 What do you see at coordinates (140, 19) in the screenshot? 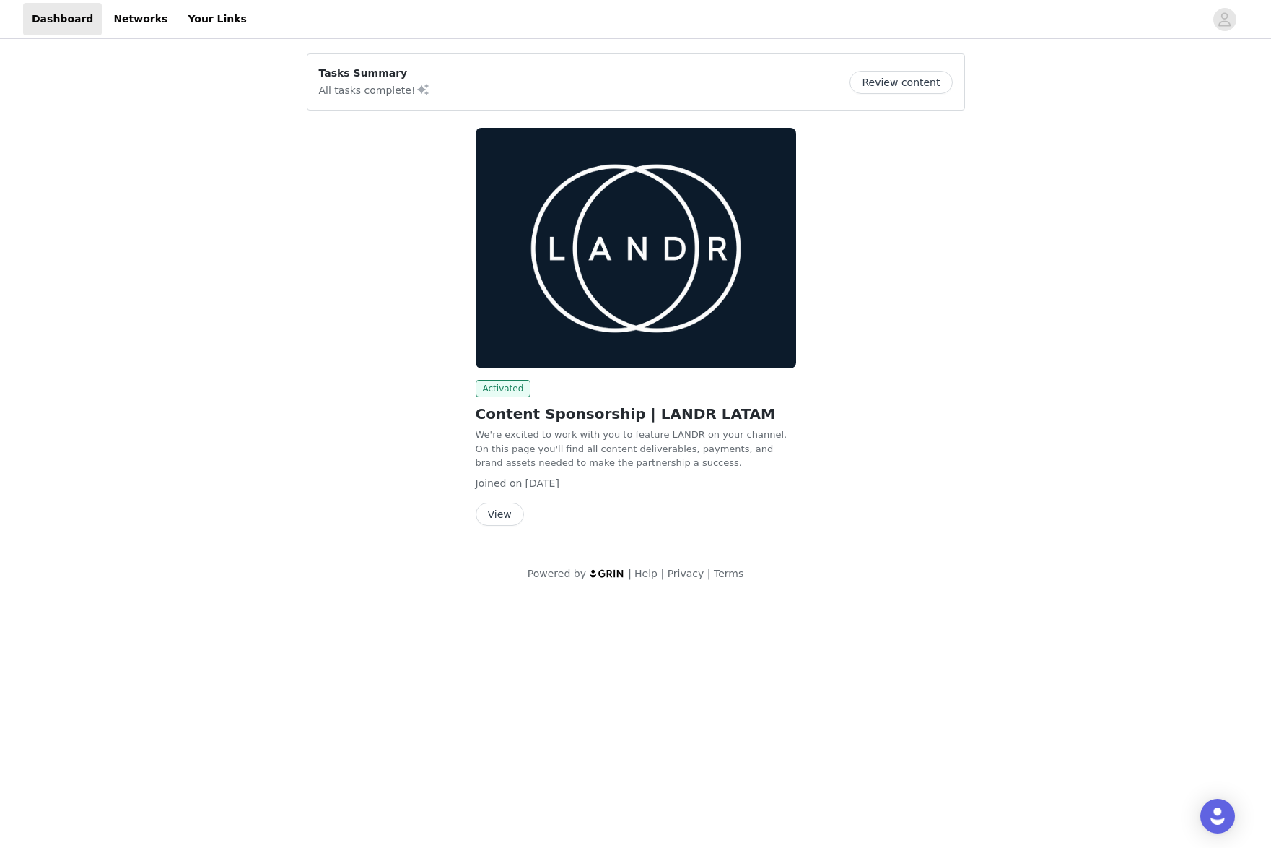
I see `a: Networks` at bounding box center [140, 19].